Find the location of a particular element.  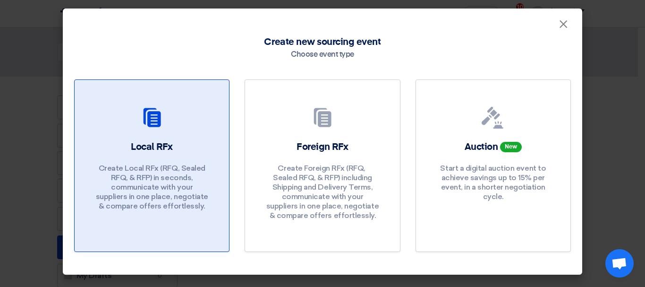

a: Auction New Start a digital auction event to achieve savings up to 15% per event, in a shorter ne... is located at coordinates (493, 165).